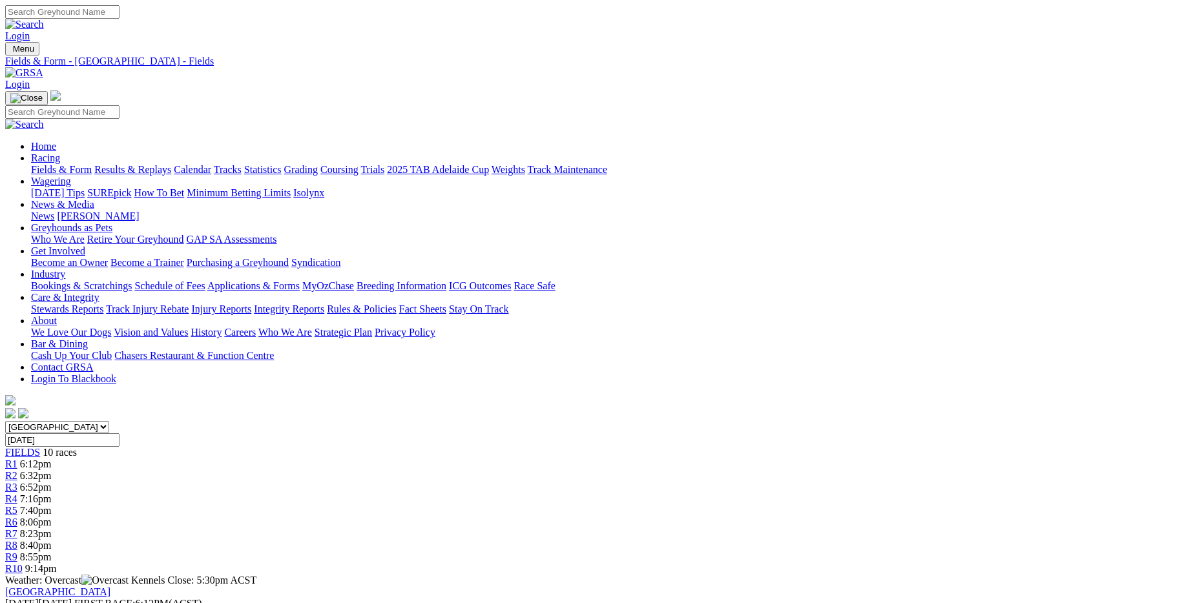 The height and width of the screenshot is (603, 1195). What do you see at coordinates (62, 367) in the screenshot?
I see `a: Contact GRSA` at bounding box center [62, 367].